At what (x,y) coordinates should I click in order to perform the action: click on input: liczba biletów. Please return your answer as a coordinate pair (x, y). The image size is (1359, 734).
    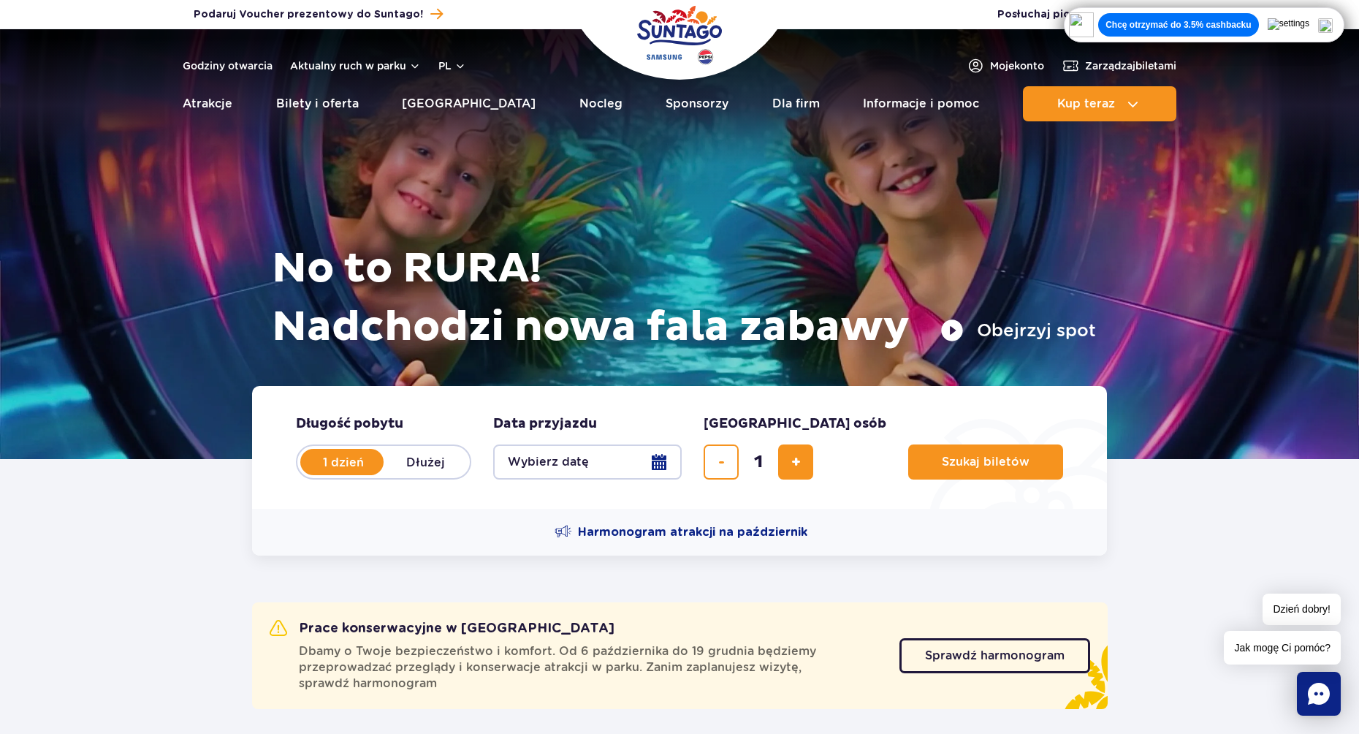
    Looking at the image, I should click on (759, 462).